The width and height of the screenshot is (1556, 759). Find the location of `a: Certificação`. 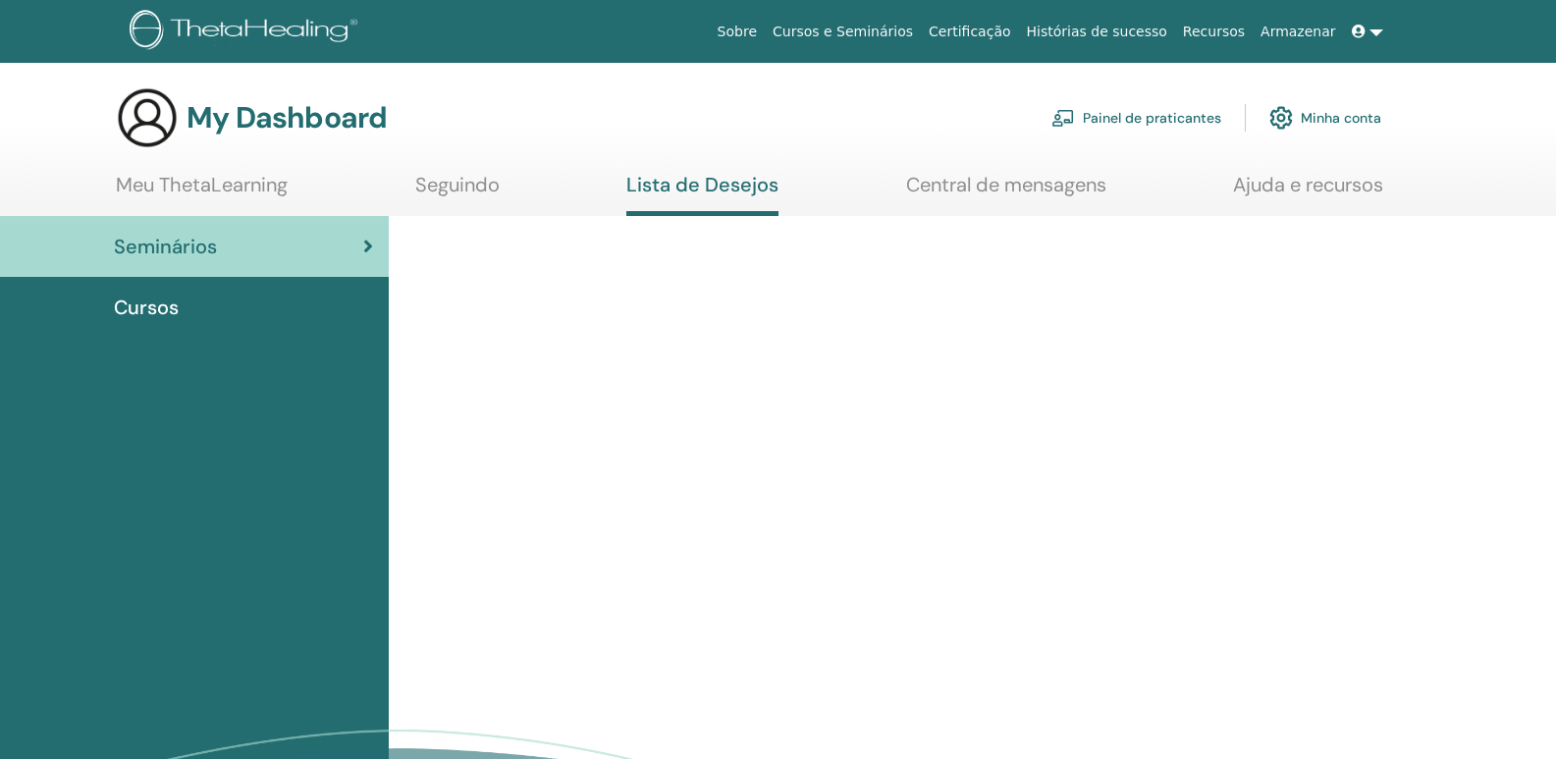

a: Certificação is located at coordinates (969, 31).